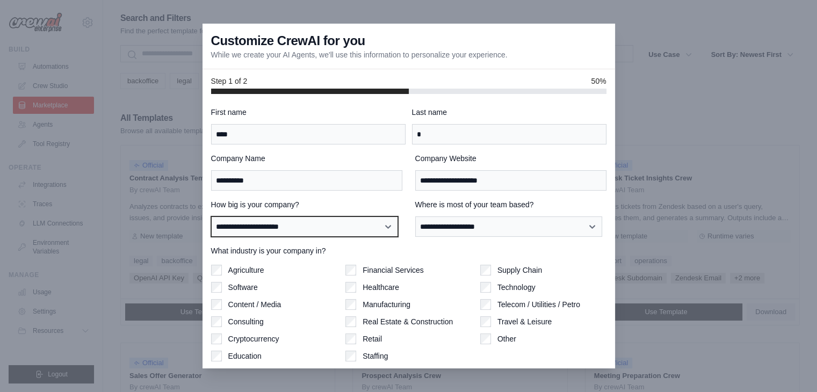  Describe the element at coordinates (790, 366) in the screenshot. I see `div: Chat Widget` at that location.